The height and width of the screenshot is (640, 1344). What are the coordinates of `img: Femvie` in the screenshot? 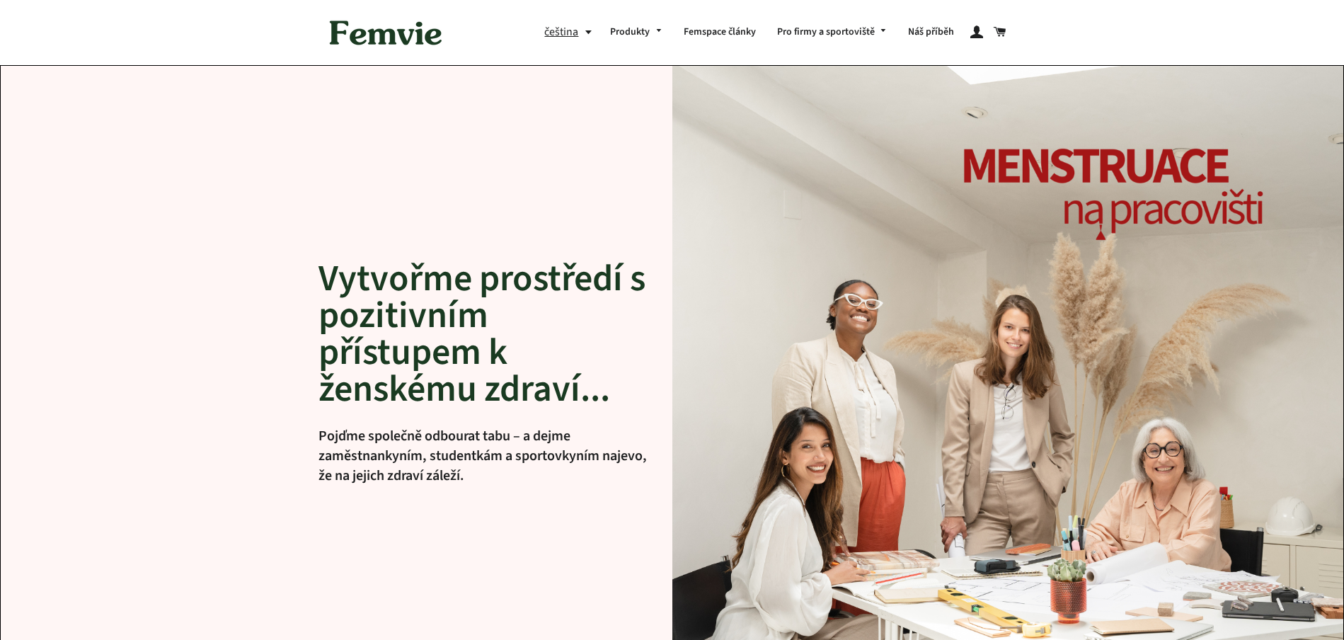 It's located at (386, 33).